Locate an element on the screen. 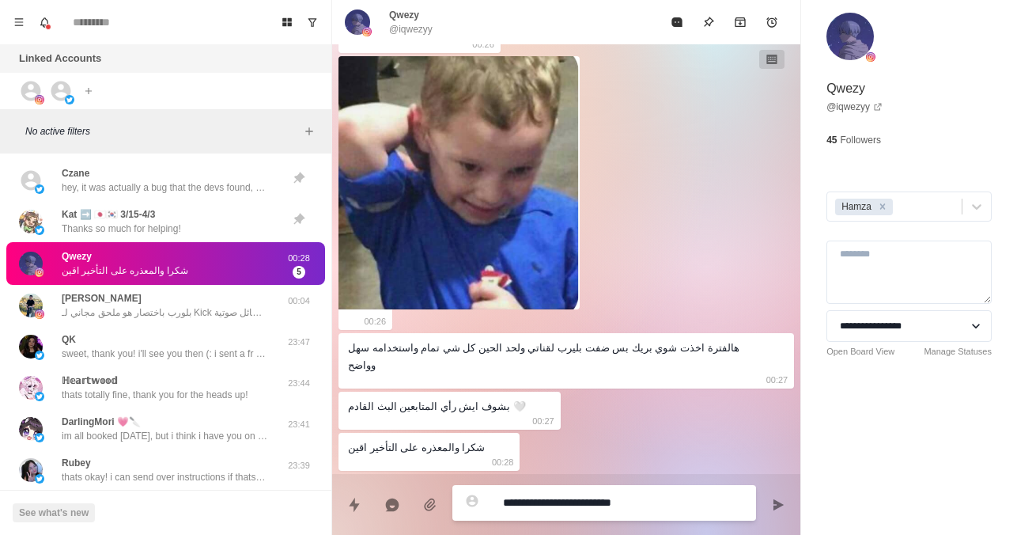  button: Archive is located at coordinates (740, 22).